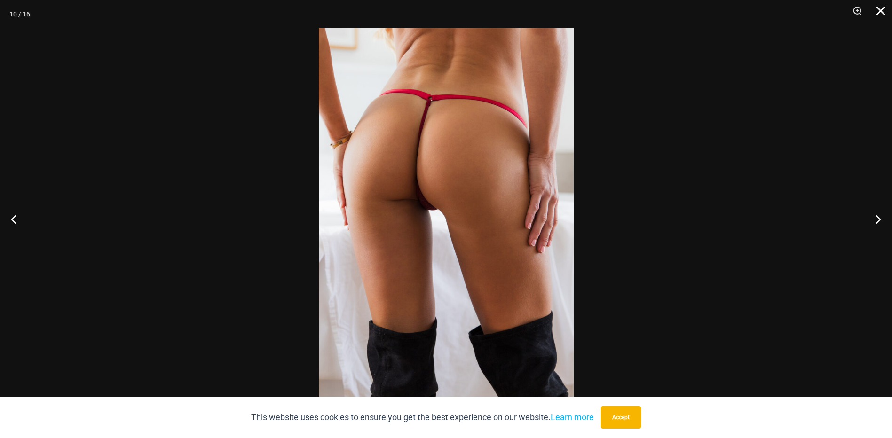  Describe the element at coordinates (874, 219) in the screenshot. I see `button: Next` at that location.